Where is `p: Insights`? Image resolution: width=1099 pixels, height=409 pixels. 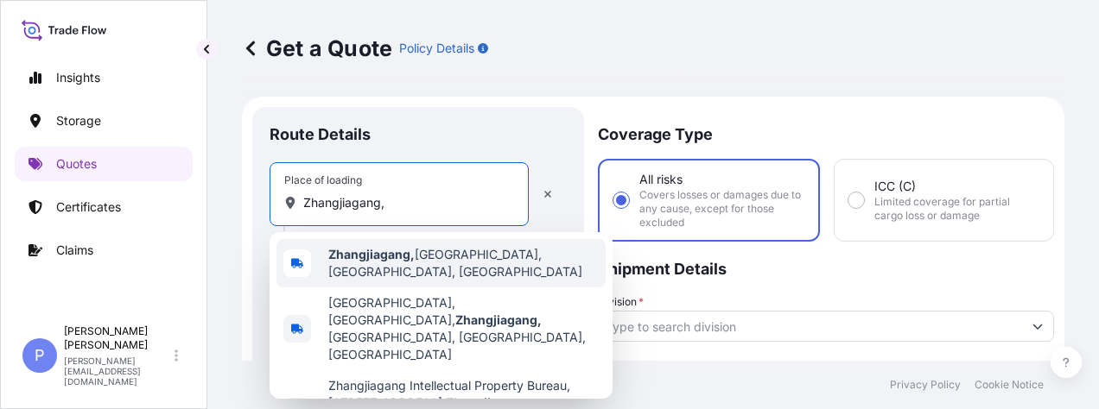
p: Insights is located at coordinates (78, 78).